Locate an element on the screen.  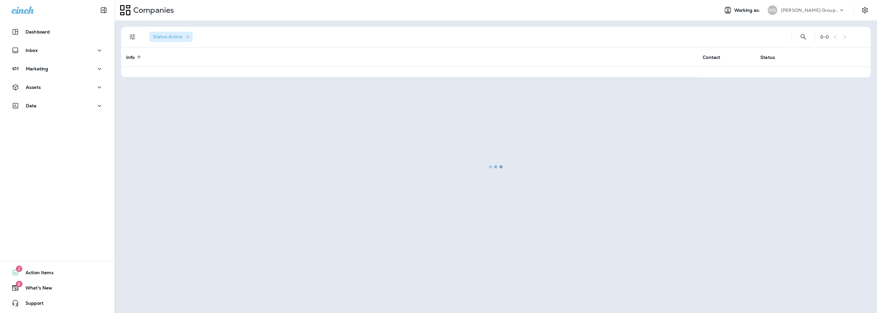
p: Data is located at coordinates (31, 106).